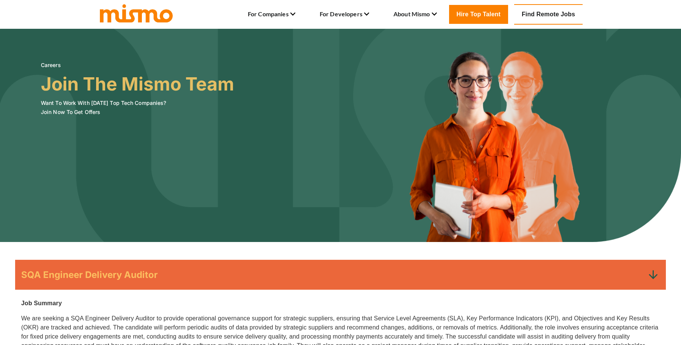 The height and width of the screenshot is (345, 681). I want to click on h3: Join The Mismo Team, so click(137, 84).